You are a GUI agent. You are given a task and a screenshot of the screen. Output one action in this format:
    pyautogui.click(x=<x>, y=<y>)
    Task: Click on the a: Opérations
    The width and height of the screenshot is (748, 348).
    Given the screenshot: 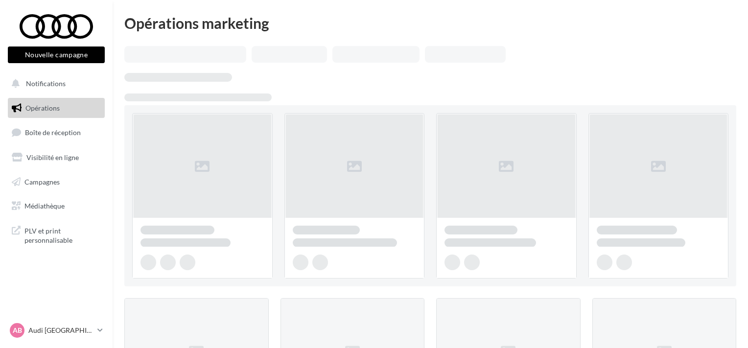 What is the action you would take?
    pyautogui.click(x=56, y=108)
    